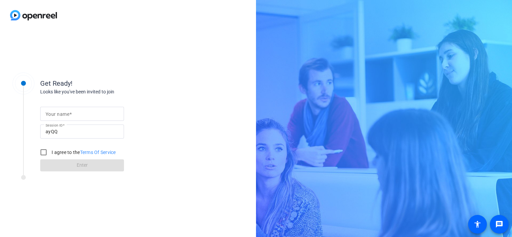 This screenshot has width=512, height=237. What do you see at coordinates (107, 92) in the screenshot?
I see `div: Looks like you've been invited to join` at bounding box center [107, 92].